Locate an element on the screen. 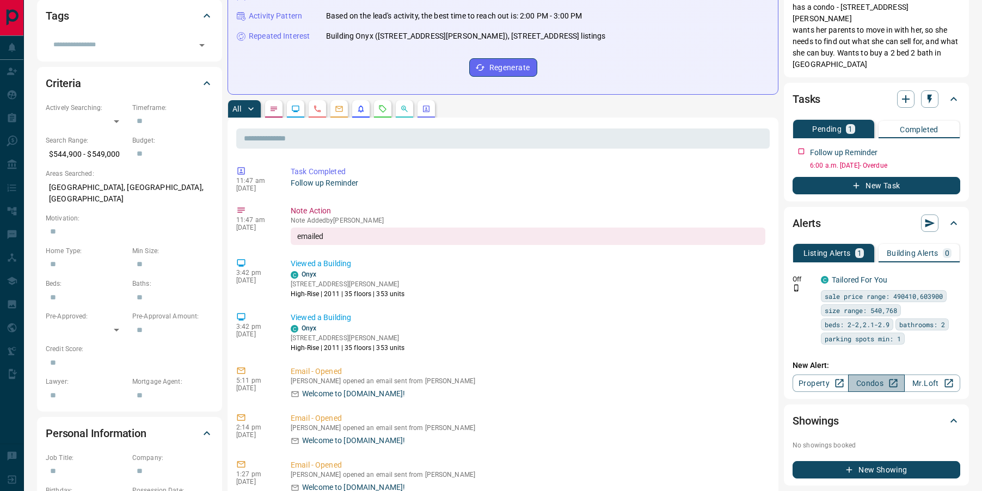 Image resolution: width=982 pixels, height=491 pixels. span: beds: 2-2,2.1-2.9 is located at coordinates (857, 324).